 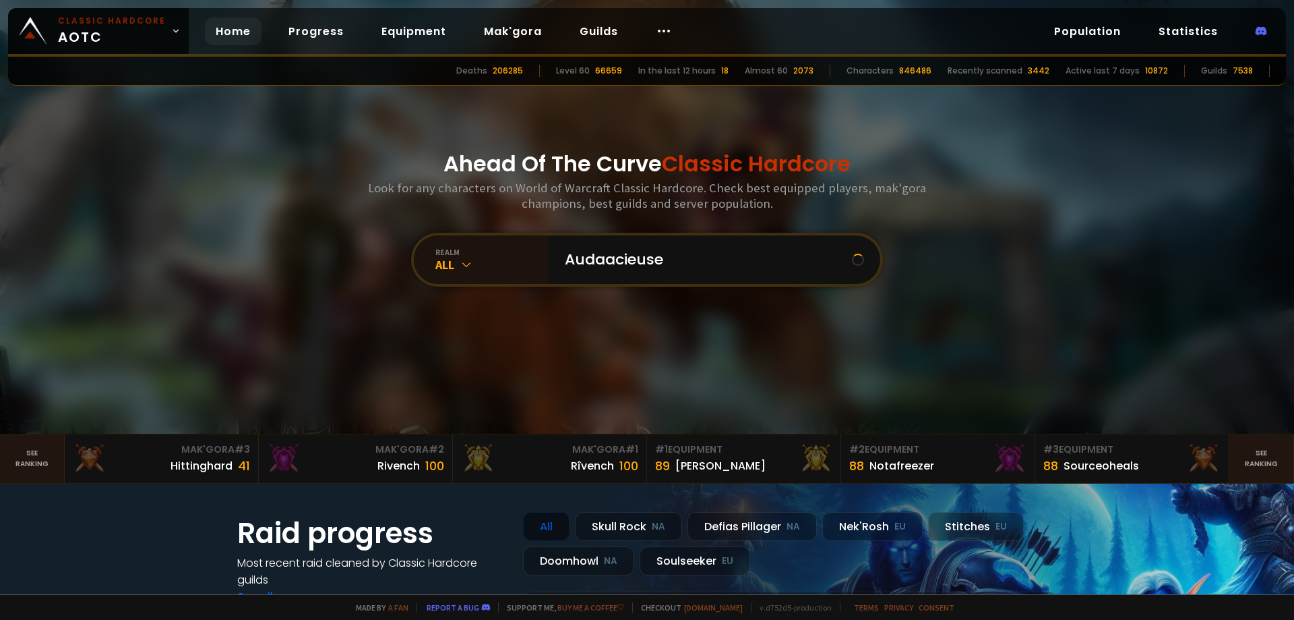 What do you see at coordinates (767, 71) in the screenshot?
I see `div: Almost 60` at bounding box center [767, 71].